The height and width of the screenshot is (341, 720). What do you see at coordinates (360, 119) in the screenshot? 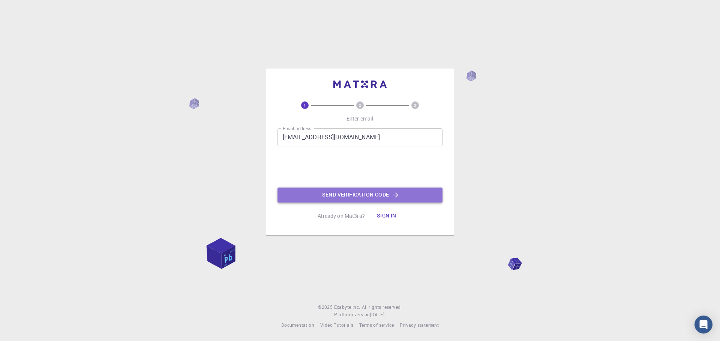
I see `p: Enter email` at bounding box center [360, 119].